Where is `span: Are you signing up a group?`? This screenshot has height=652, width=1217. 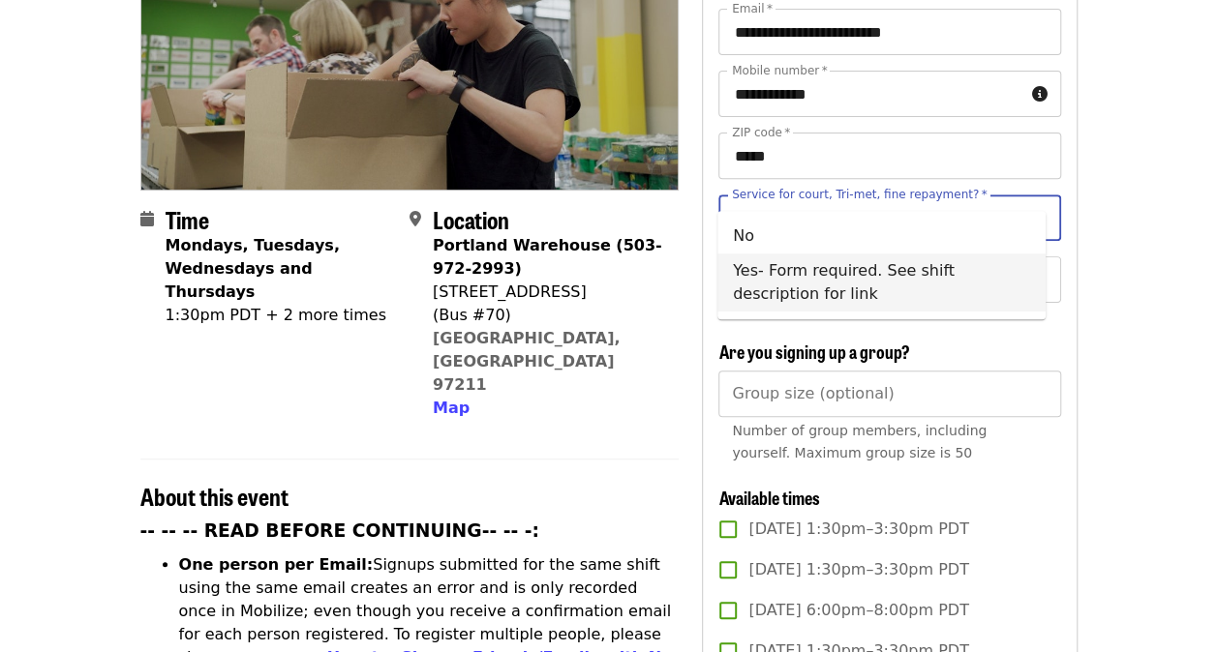 span: Are you signing up a group? is located at coordinates (813, 351).